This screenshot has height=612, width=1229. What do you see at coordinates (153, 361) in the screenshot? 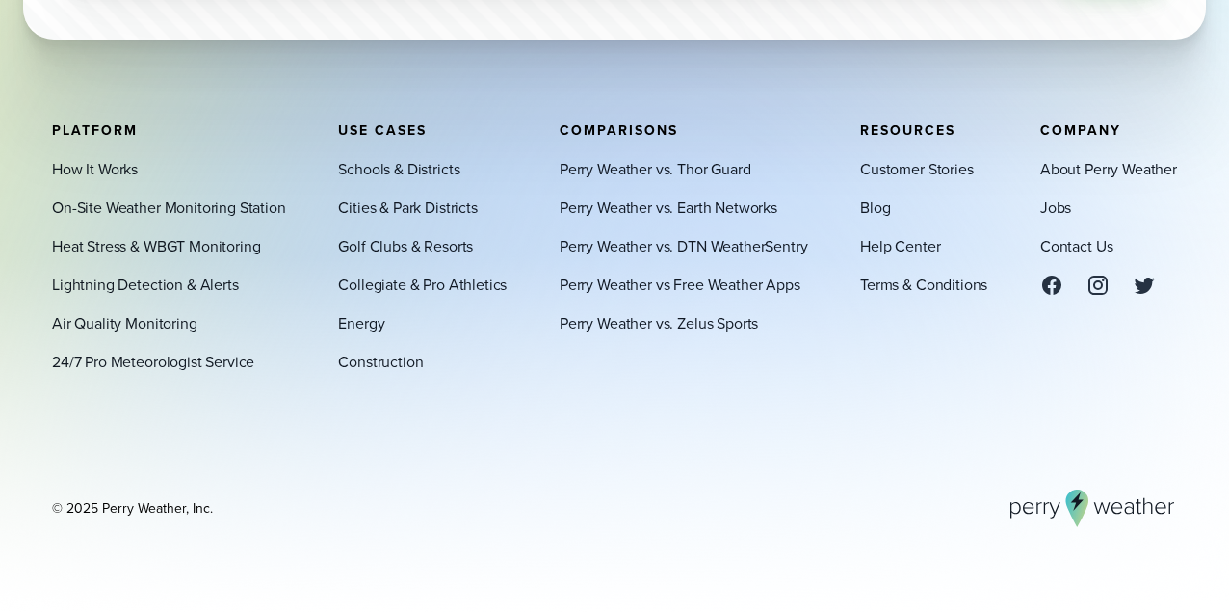
I see `a: 24/7 Pro Meteorologist Service` at bounding box center [153, 361].